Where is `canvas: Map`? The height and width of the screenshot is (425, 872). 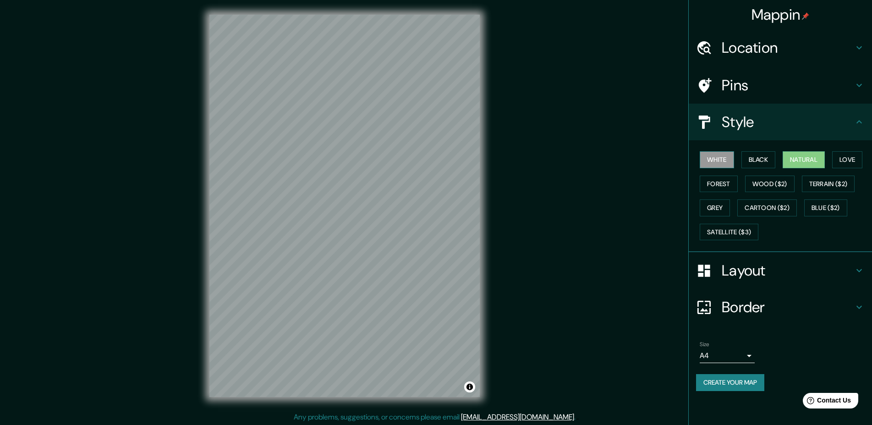
canvas: Map is located at coordinates (344, 206).